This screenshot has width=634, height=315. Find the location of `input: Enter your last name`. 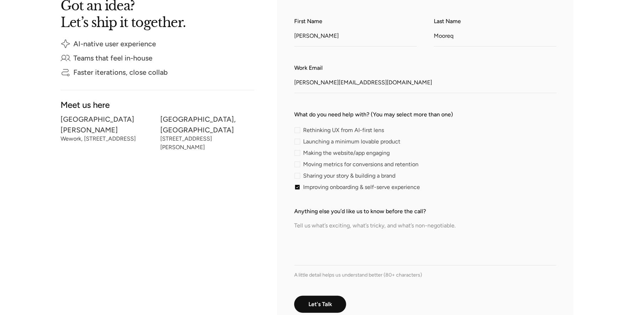

input: Enter your last name is located at coordinates (495, 37).